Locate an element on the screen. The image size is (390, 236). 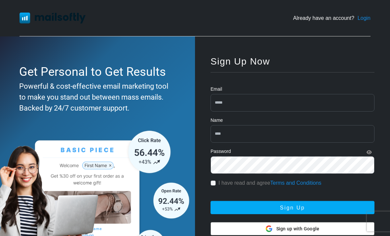
span: Sign up with Google is located at coordinates (298, 229).